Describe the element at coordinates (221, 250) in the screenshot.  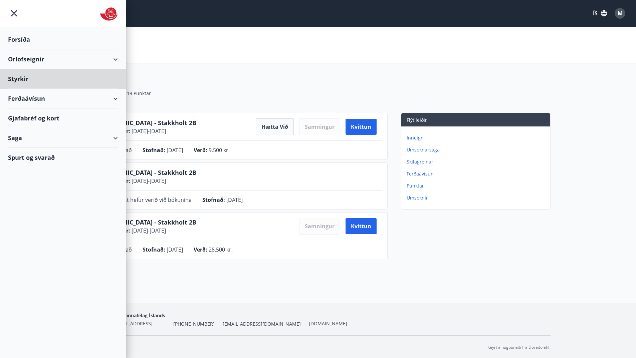
I see `span: 28.500 kr.` at that location.